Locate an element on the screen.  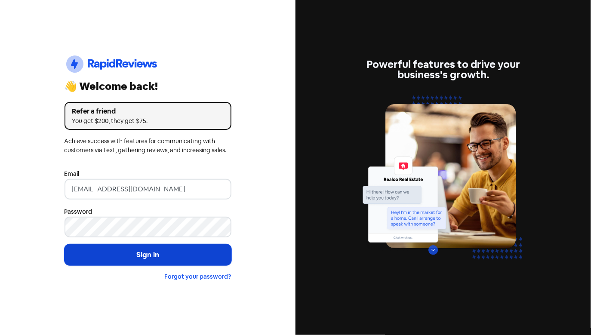
div: You get $200, they get $75. is located at coordinates (148, 121).